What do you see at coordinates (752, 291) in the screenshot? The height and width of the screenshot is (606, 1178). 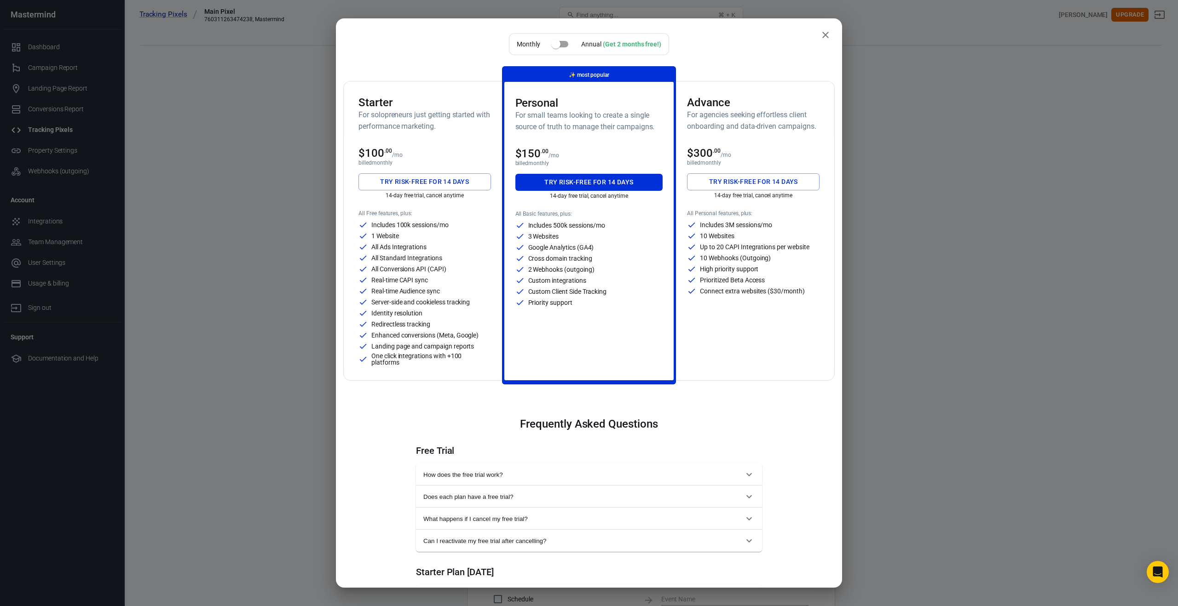 I see `p: Connect extra websites ($30/month)` at bounding box center [752, 291].